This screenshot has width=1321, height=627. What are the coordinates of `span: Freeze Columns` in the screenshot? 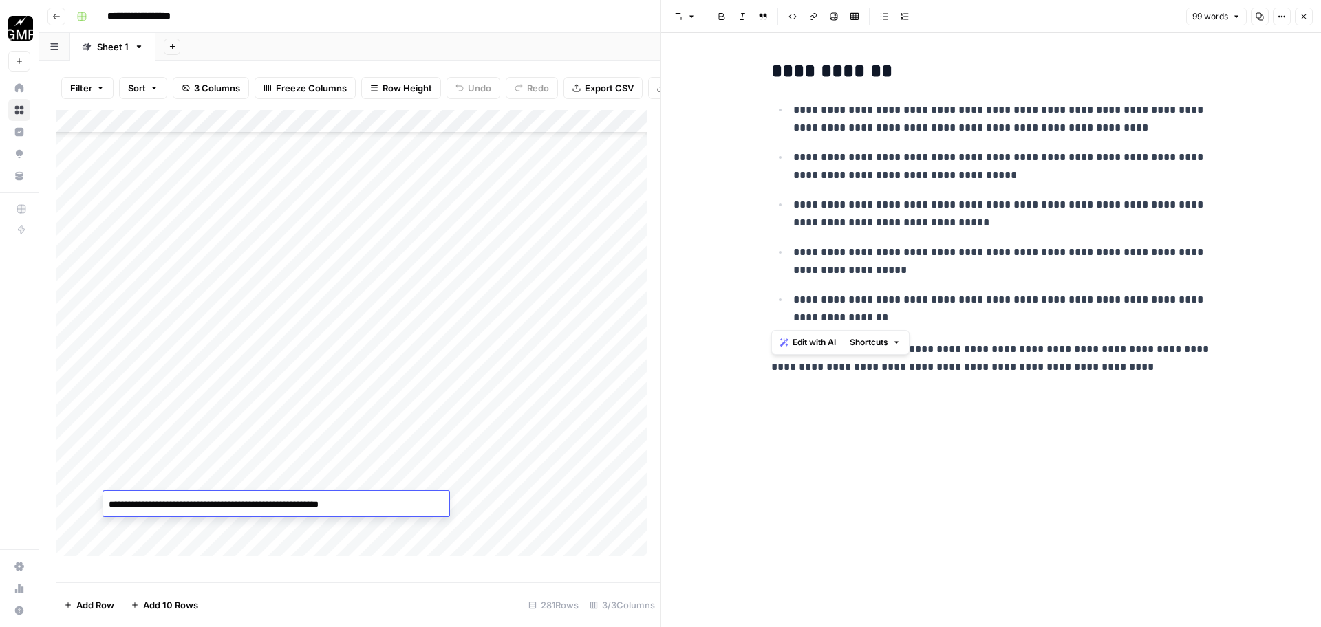 It's located at (311, 88).